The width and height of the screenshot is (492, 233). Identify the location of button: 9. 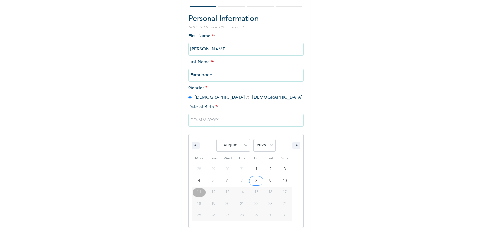
(270, 181).